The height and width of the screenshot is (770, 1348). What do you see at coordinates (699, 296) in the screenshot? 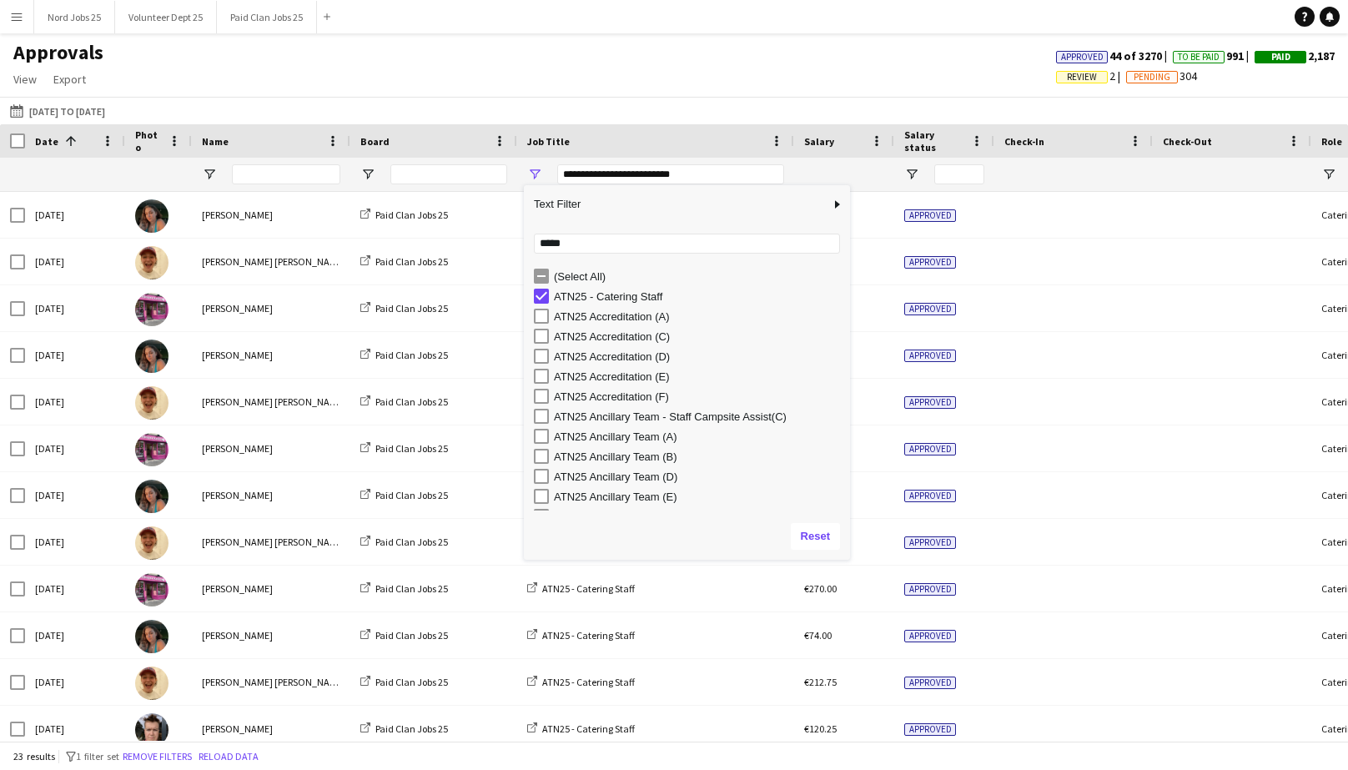
I see `div: ATN25 - Catering Staff` at bounding box center [699, 296].